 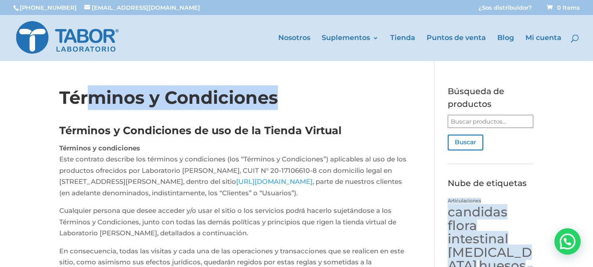 What do you see at coordinates (478, 211) in the screenshot?
I see `a: candidas (2 productos)` at bounding box center [478, 211].